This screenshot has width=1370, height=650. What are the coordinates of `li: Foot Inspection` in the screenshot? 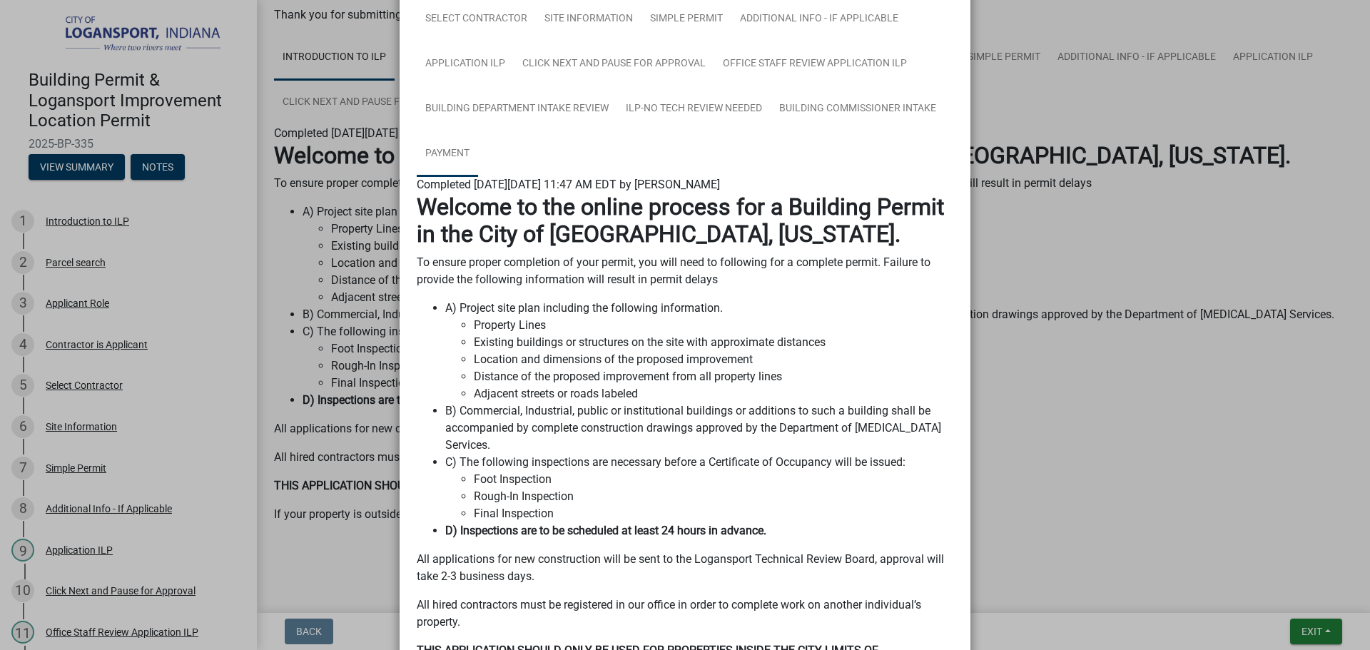 It's located at (714, 480).